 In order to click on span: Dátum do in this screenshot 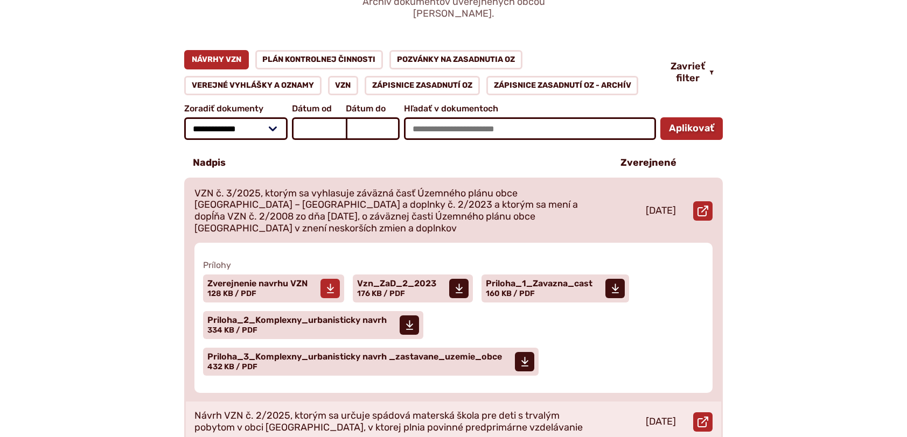, I will do `click(373, 109)`.